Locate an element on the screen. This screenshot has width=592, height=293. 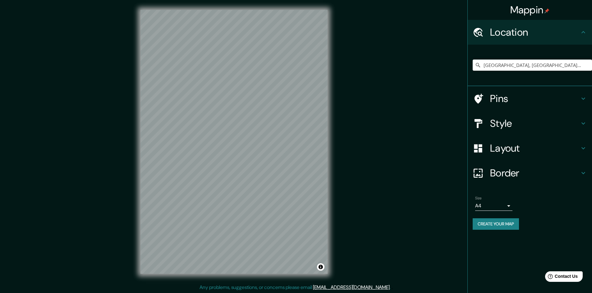
img: pin-icon.png is located at coordinates (547, 11).